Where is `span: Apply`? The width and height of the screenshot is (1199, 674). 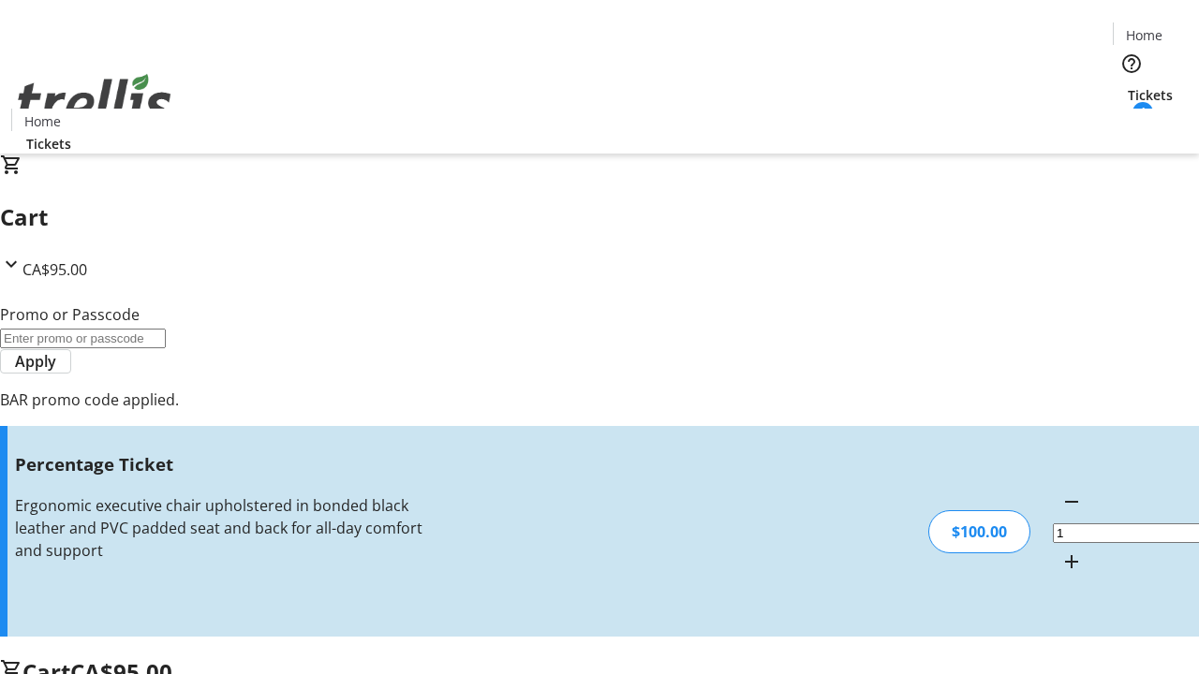
span: Apply is located at coordinates (36, 361).